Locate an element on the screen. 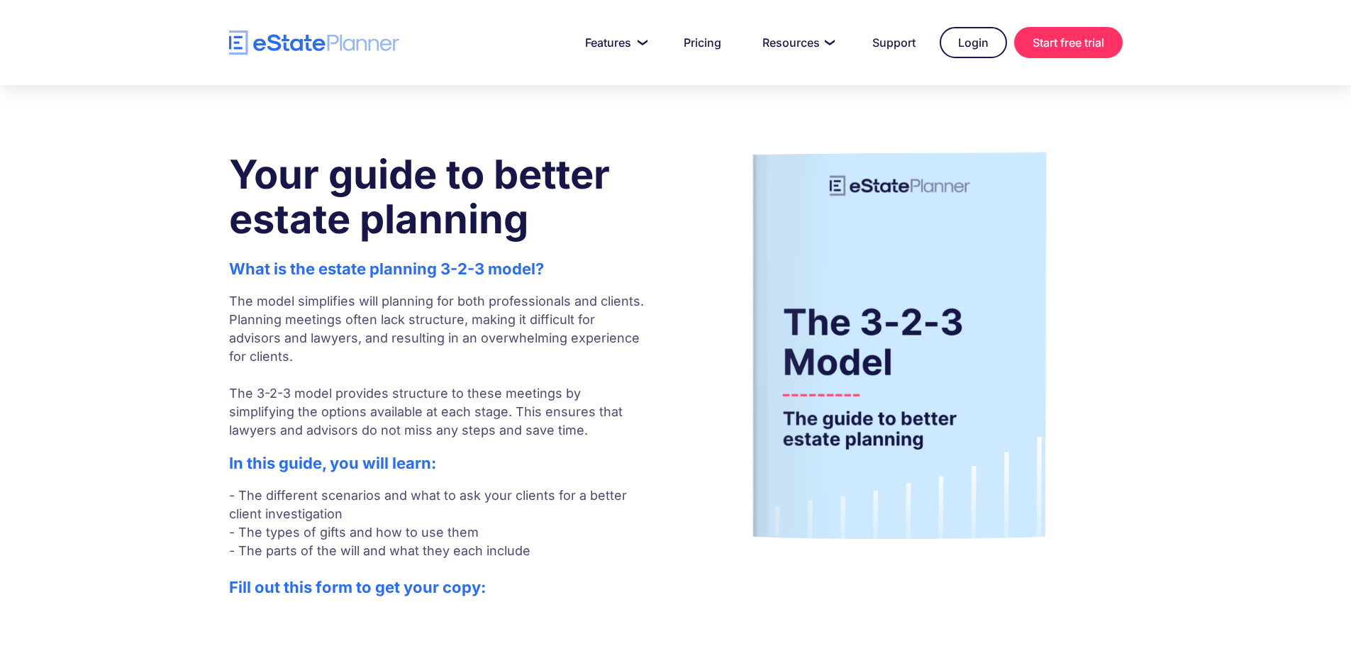 The width and height of the screenshot is (1351, 646). h2: In this guide, you will learn: is located at coordinates (439, 463).